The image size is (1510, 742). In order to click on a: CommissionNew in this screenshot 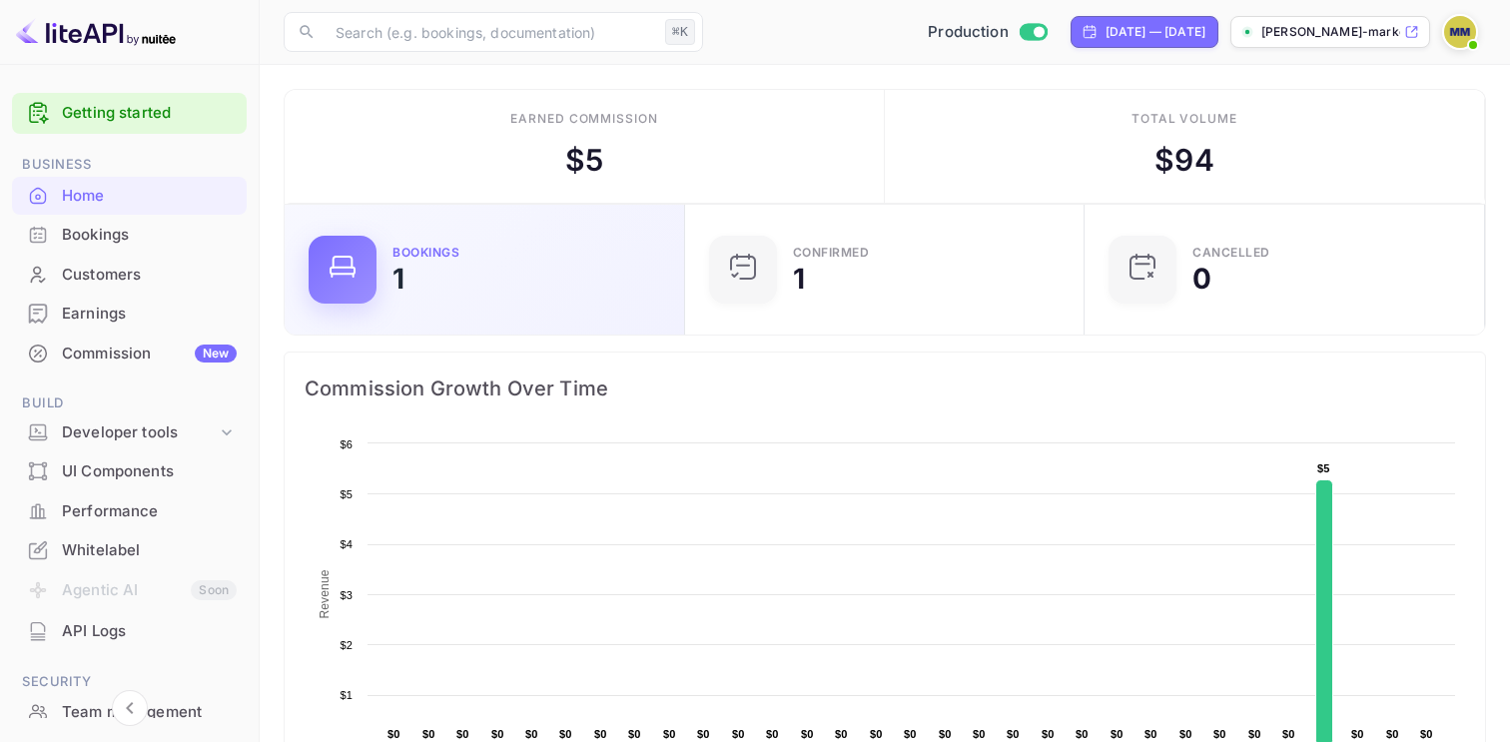, I will do `click(129, 353)`.